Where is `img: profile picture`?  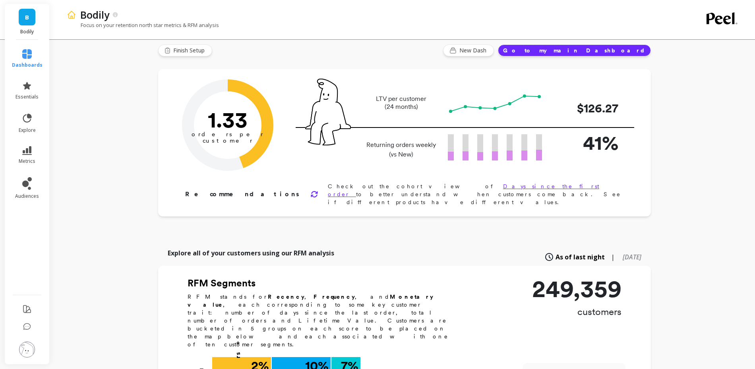
img: profile picture is located at coordinates (27, 350).